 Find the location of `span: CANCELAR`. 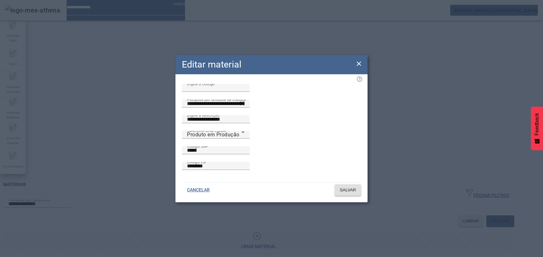

span: CANCELAR is located at coordinates (198, 190).